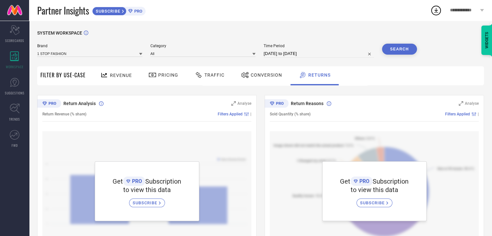  What do you see at coordinates (214, 75) in the screenshot?
I see `span: Traffic` at bounding box center [214, 75].